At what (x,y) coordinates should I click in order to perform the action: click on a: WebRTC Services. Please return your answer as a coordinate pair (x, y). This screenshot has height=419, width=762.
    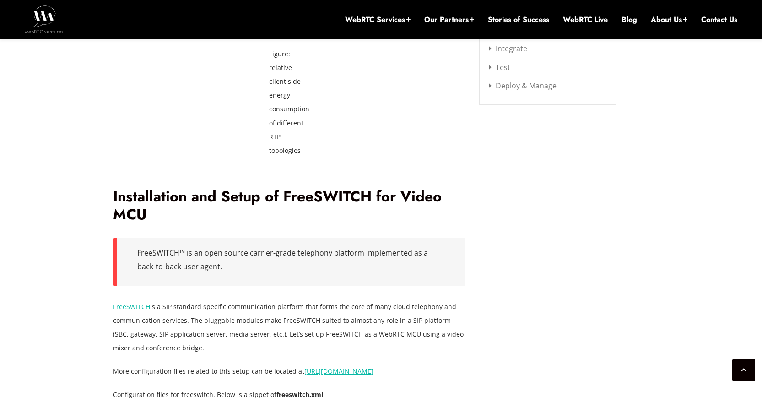
    Looking at the image, I should click on (377, 20).